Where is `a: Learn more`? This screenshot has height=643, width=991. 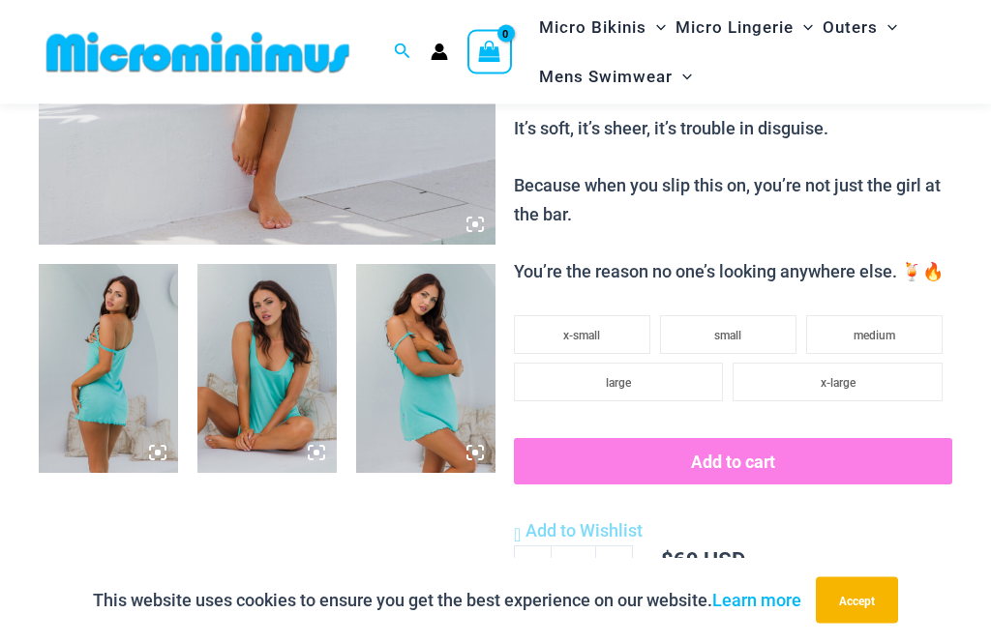
a: Learn more is located at coordinates (757, 600).